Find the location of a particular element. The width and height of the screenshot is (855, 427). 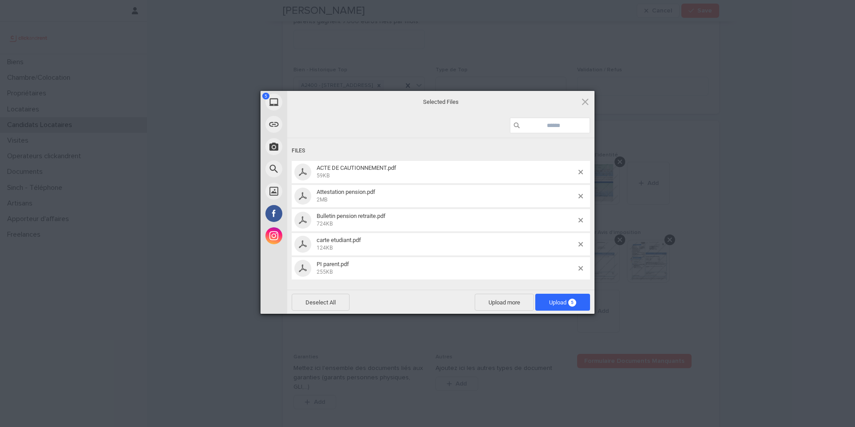

div: Instagram is located at coordinates (314, 236).